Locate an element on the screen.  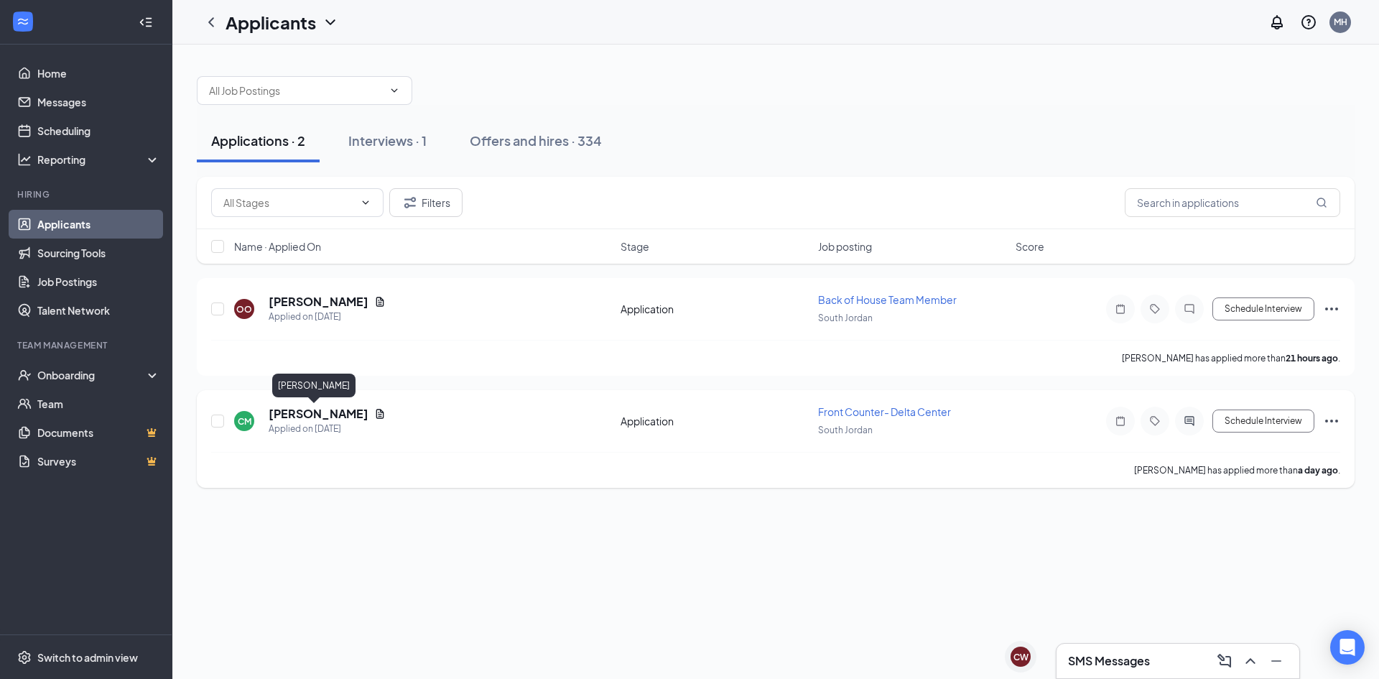
div: Onboarding is located at coordinates (93, 375).